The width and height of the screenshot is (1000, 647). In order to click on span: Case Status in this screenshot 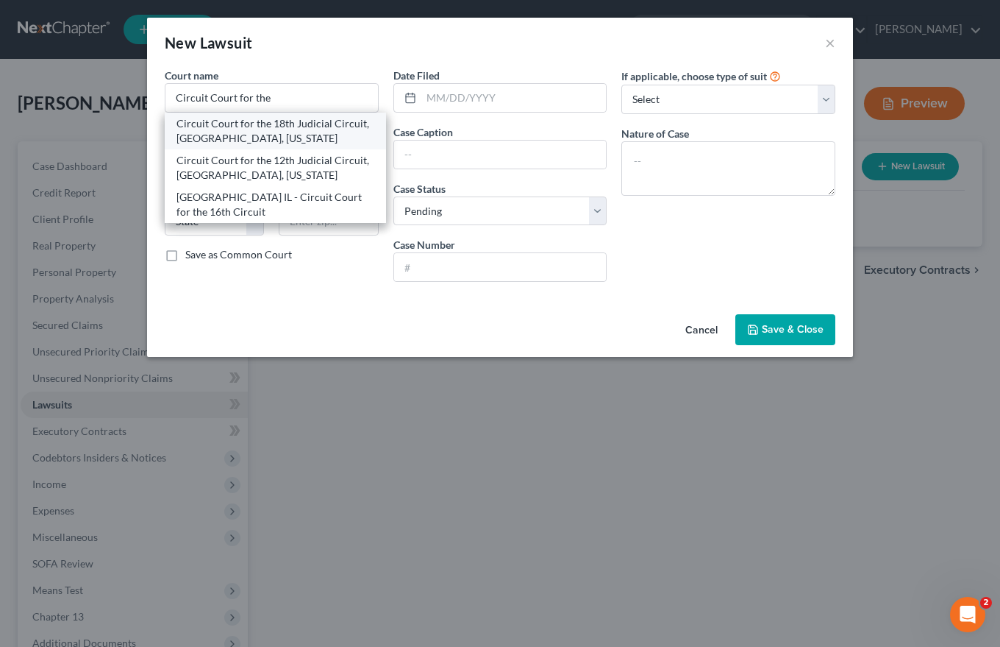, I will do `click(419, 188)`.